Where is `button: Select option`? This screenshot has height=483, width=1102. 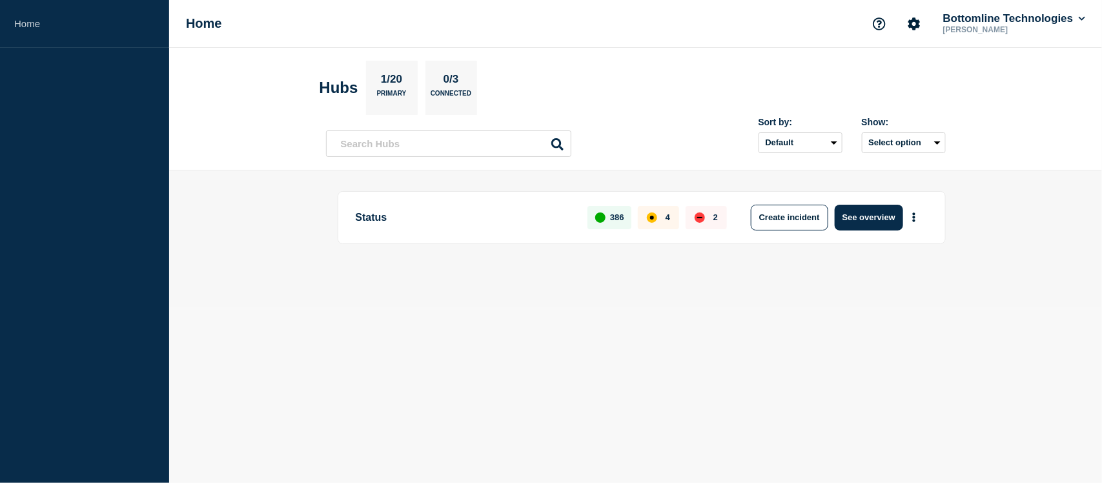
button: Select option is located at coordinates (904, 143).